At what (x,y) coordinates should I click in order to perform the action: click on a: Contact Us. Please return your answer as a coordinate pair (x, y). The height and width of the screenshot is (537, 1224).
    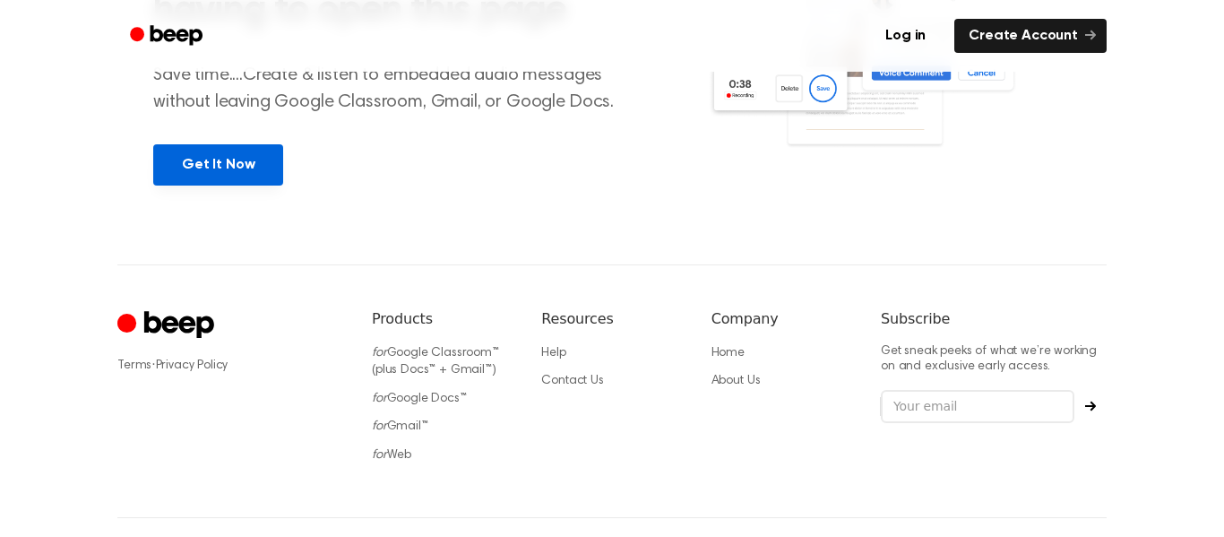
    Looking at the image, I should click on (572, 381).